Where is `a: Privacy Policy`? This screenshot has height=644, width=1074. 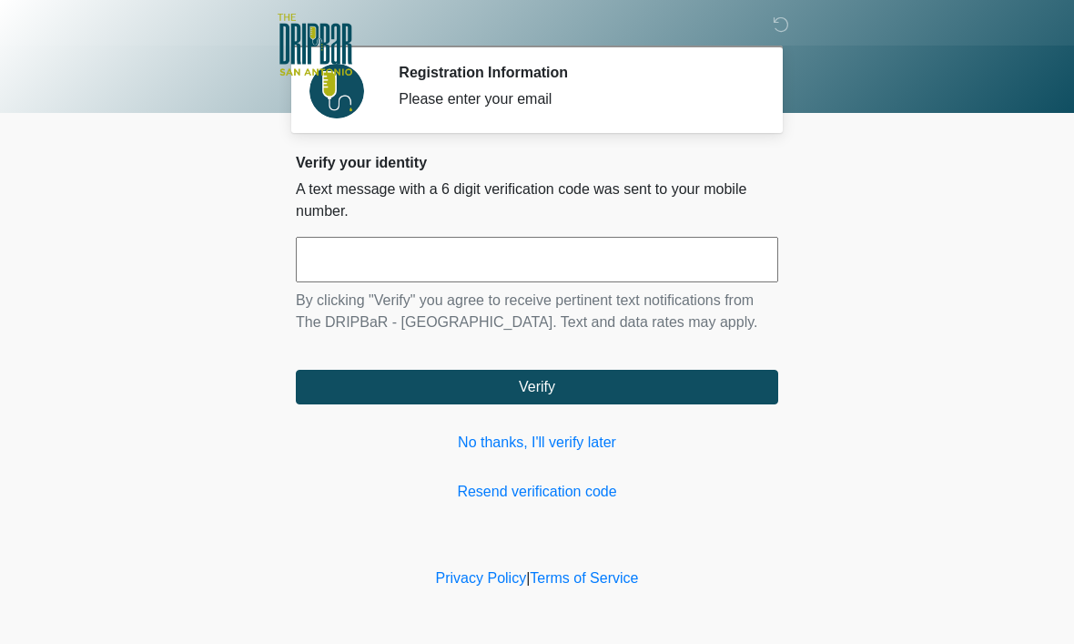 a: Privacy Policy is located at coordinates (482, 577).